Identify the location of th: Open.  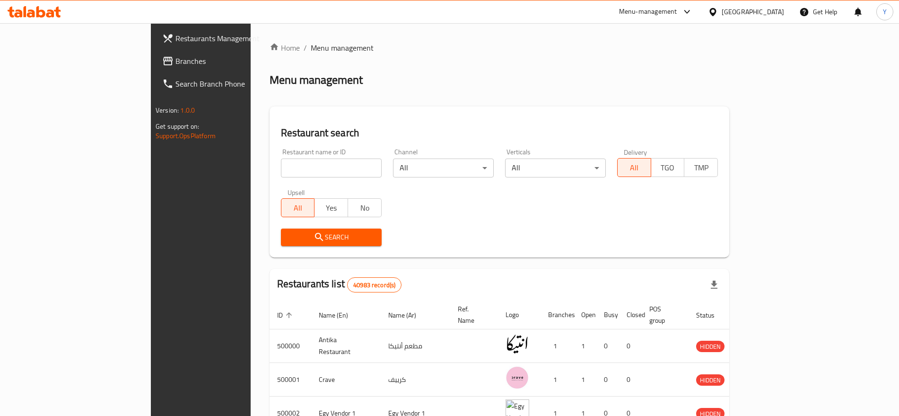
(585, 315).